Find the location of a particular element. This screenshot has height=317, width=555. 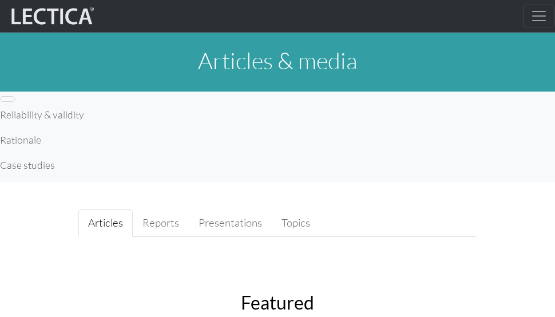

a: Topics is located at coordinates (296, 223).